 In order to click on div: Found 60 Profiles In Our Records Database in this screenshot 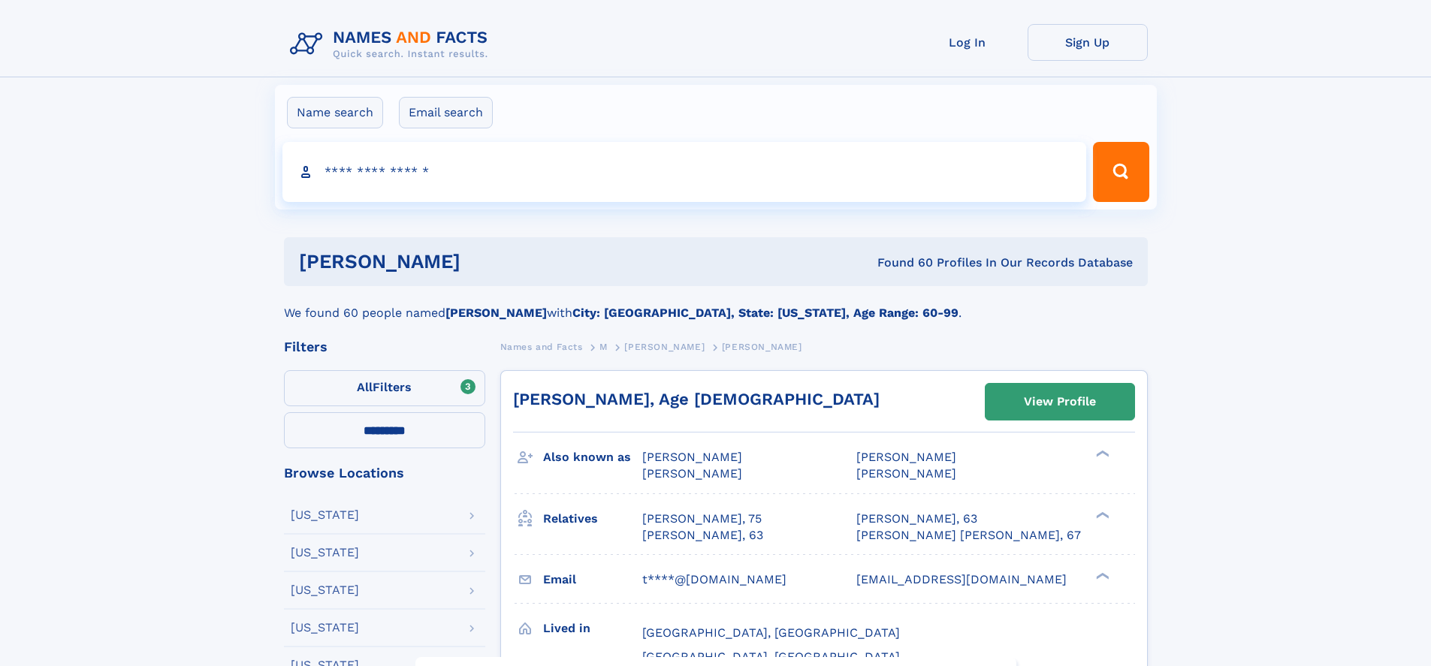, I will do `click(900, 263)`.